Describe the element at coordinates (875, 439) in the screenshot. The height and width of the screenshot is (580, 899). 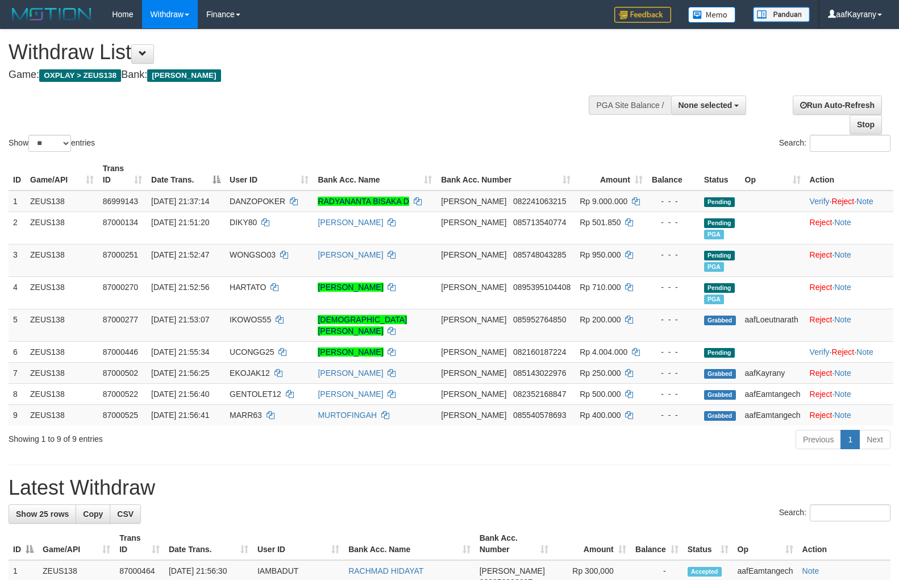
I see `a: Next` at that location.